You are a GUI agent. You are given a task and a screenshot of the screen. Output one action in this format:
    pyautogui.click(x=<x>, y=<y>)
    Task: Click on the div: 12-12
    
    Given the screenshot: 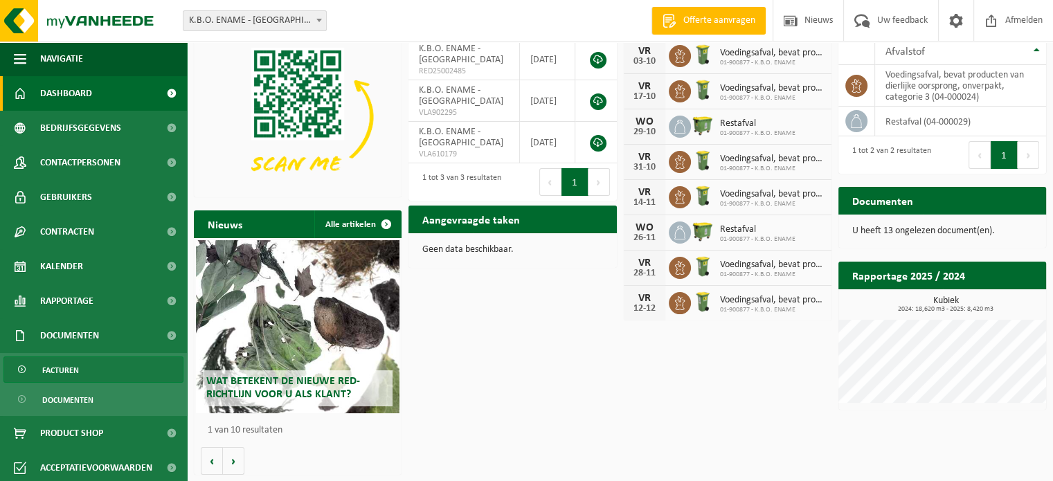 What is the action you would take?
    pyautogui.click(x=644, y=309)
    